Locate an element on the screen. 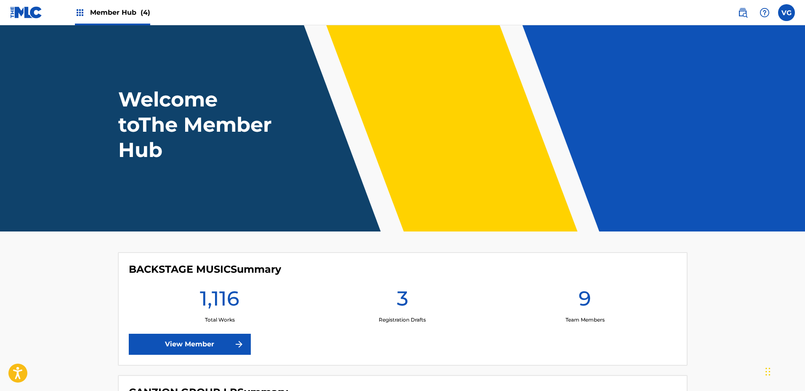 The height and width of the screenshot is (391, 805). h1: Welcome to The Member Hub is located at coordinates (197, 125).